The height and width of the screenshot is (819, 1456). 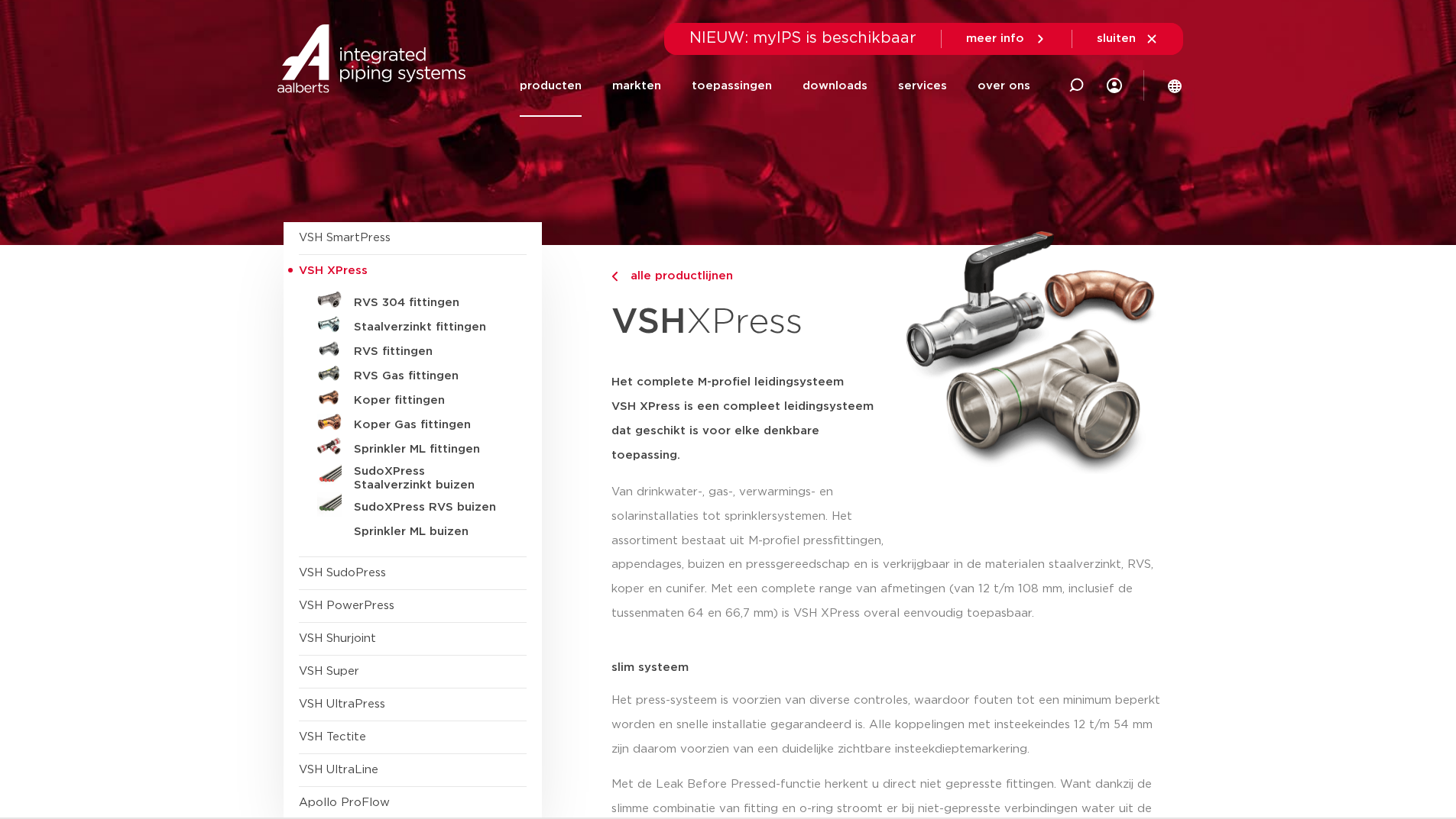 What do you see at coordinates (429, 327) in the screenshot?
I see `h5: Staalverzinkt fittingen` at bounding box center [429, 327].